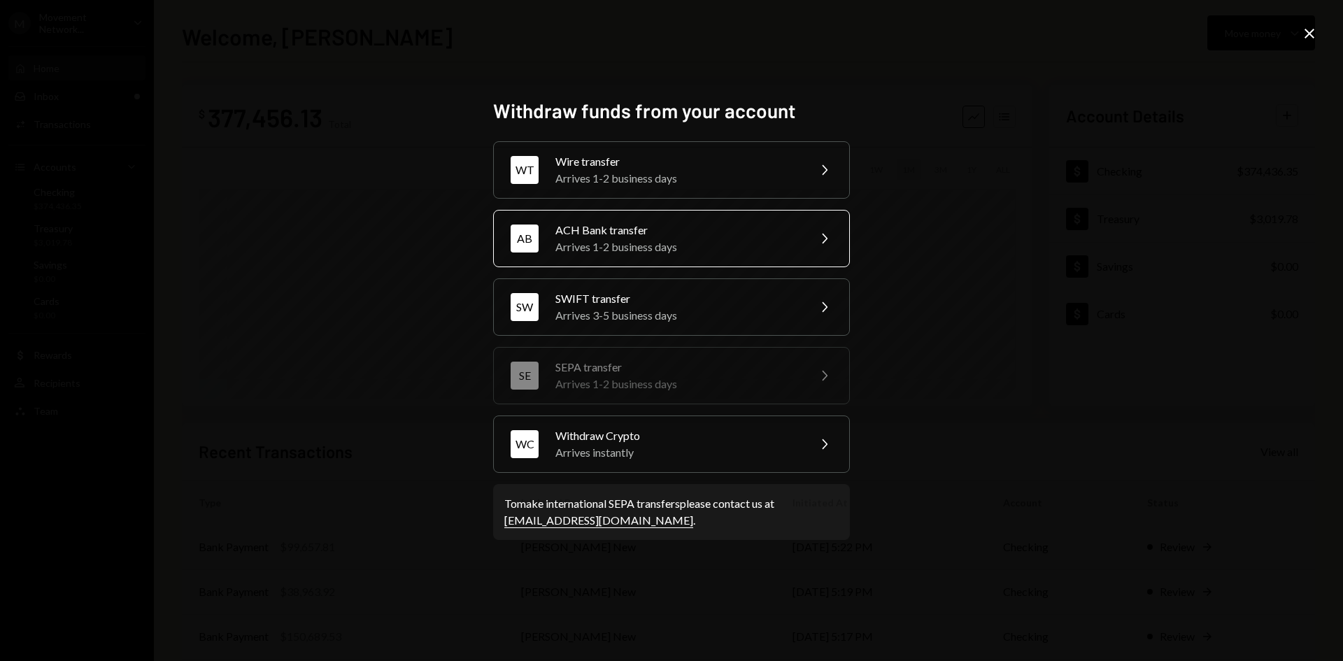  I want to click on div: SEPA transfer, so click(677, 367).